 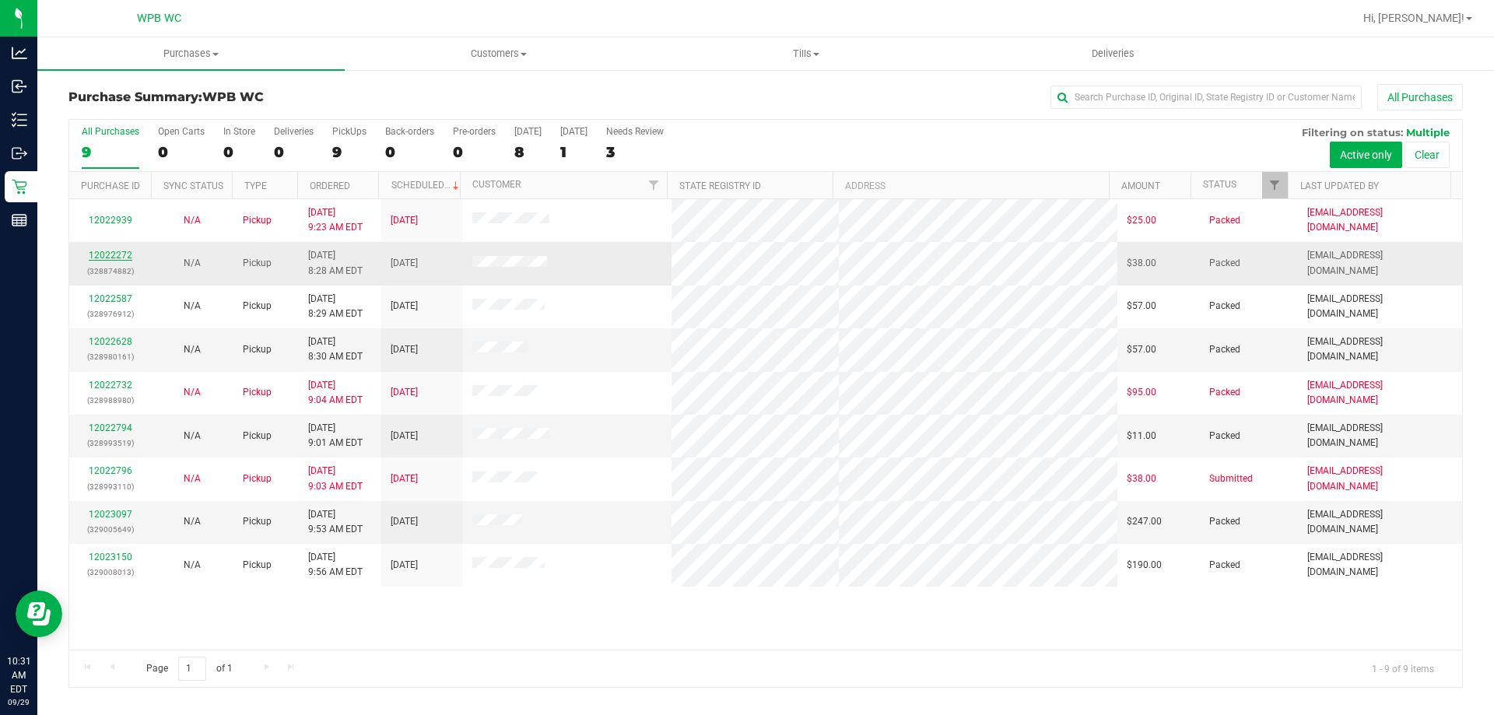 What do you see at coordinates (110, 514) in the screenshot?
I see `a: 12023097` at bounding box center [110, 514].